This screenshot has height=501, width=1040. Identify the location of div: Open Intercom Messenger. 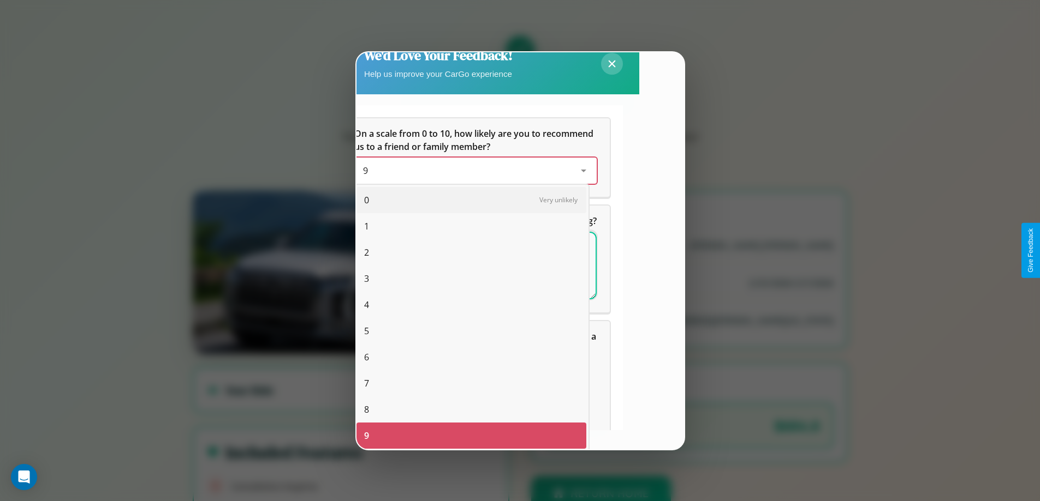
(24, 477).